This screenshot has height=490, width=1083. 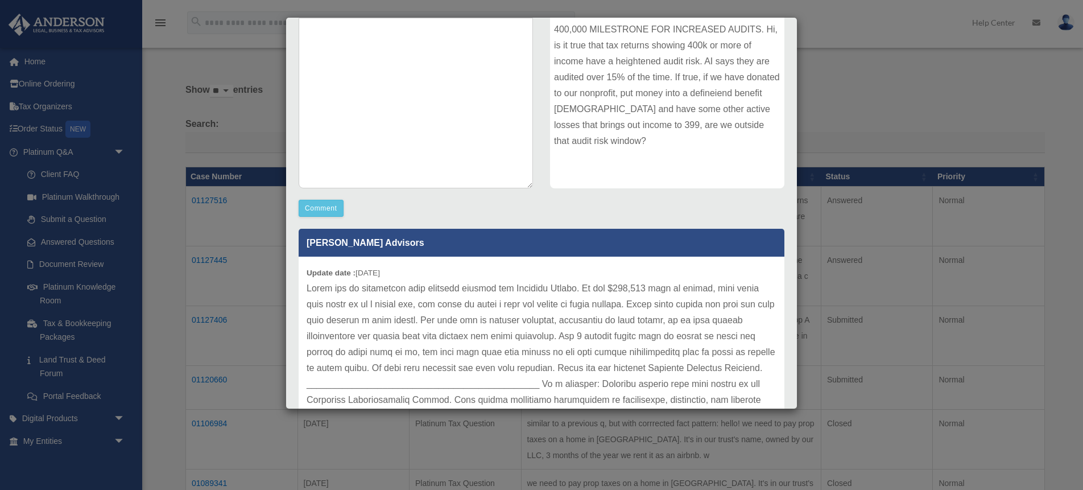 What do you see at coordinates (331, 272) in the screenshot?
I see `b: Update date :` at bounding box center [331, 272].